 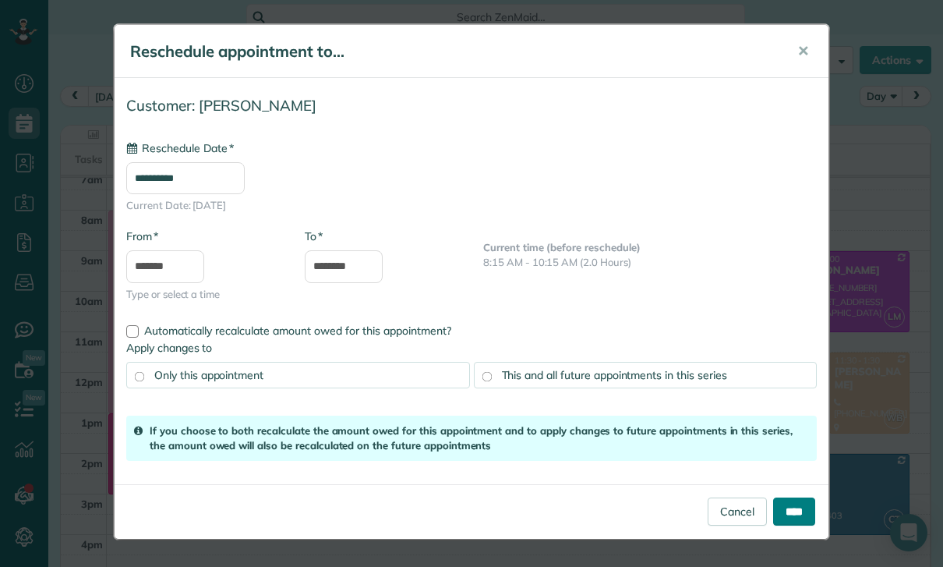 I want to click on span: Only this appointment, so click(x=209, y=375).